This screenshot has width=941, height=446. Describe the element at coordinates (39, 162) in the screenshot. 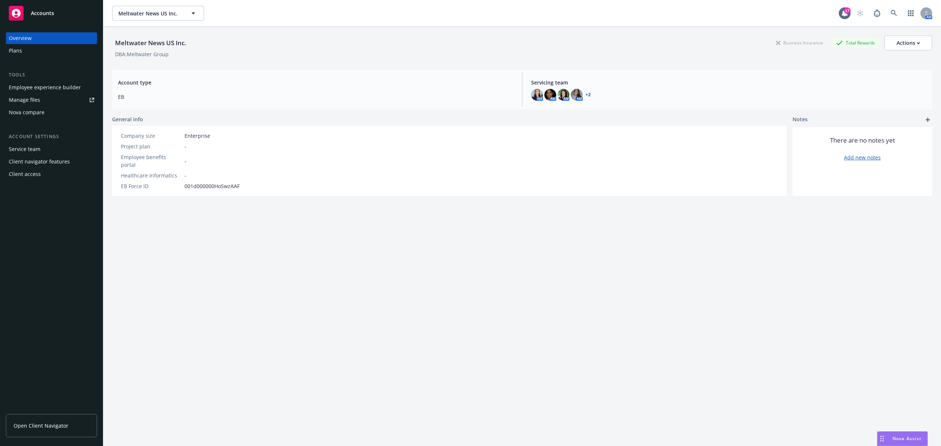

I see `div: Client navigator features` at that location.